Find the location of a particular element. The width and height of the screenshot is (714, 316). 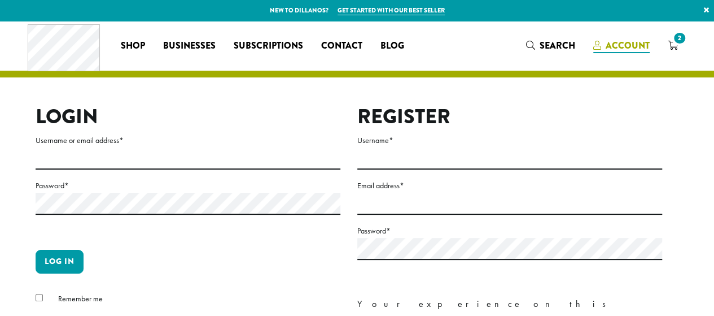

a: Search is located at coordinates (550, 45).